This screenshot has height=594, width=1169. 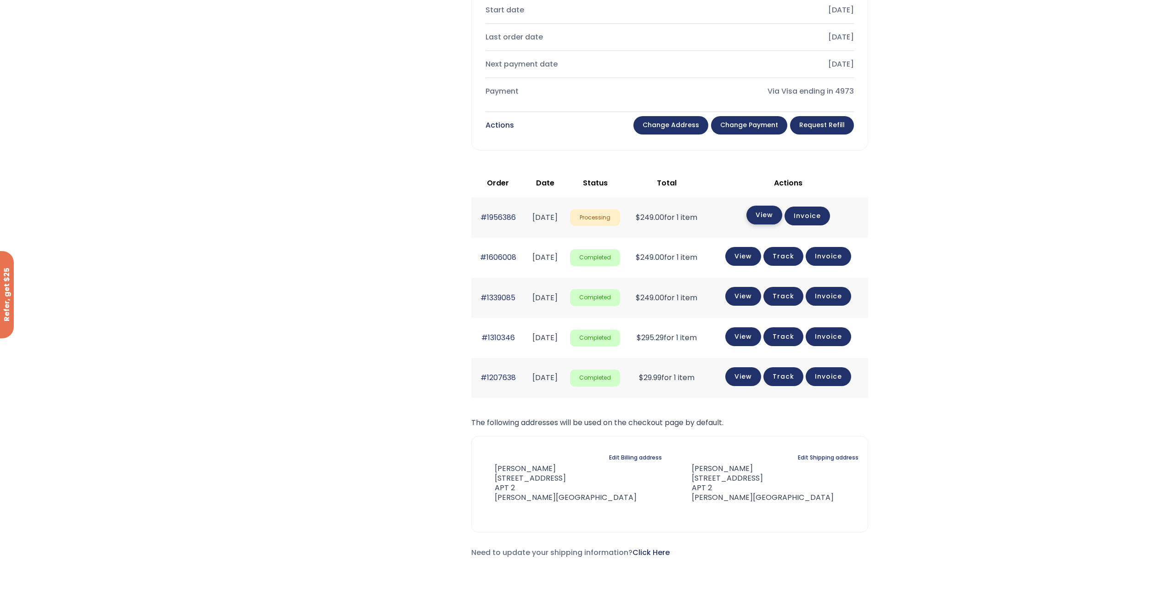 What do you see at coordinates (498, 217) in the screenshot?
I see `a: #1956386` at bounding box center [498, 217].